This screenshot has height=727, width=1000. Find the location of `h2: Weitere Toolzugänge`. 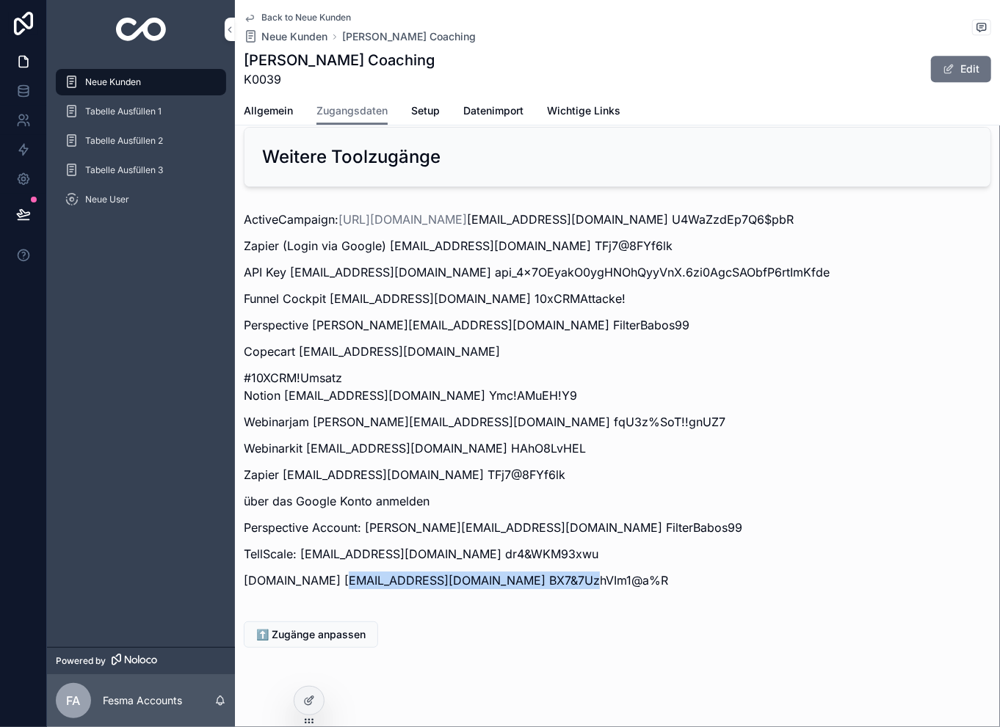

h2: Weitere Toolzugänge is located at coordinates (351, 157).